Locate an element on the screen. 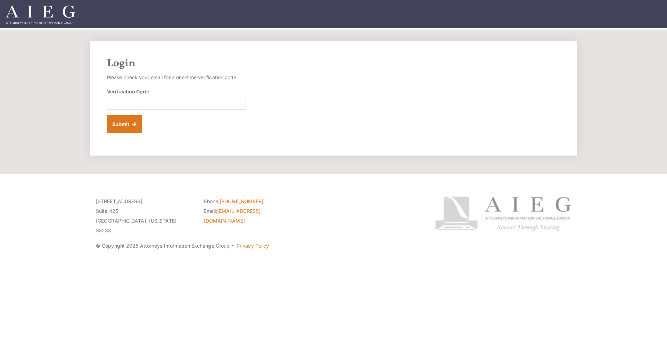 This screenshot has height=358, width=667. img: Attorneys Information Exchange Group logo is located at coordinates (503, 214).